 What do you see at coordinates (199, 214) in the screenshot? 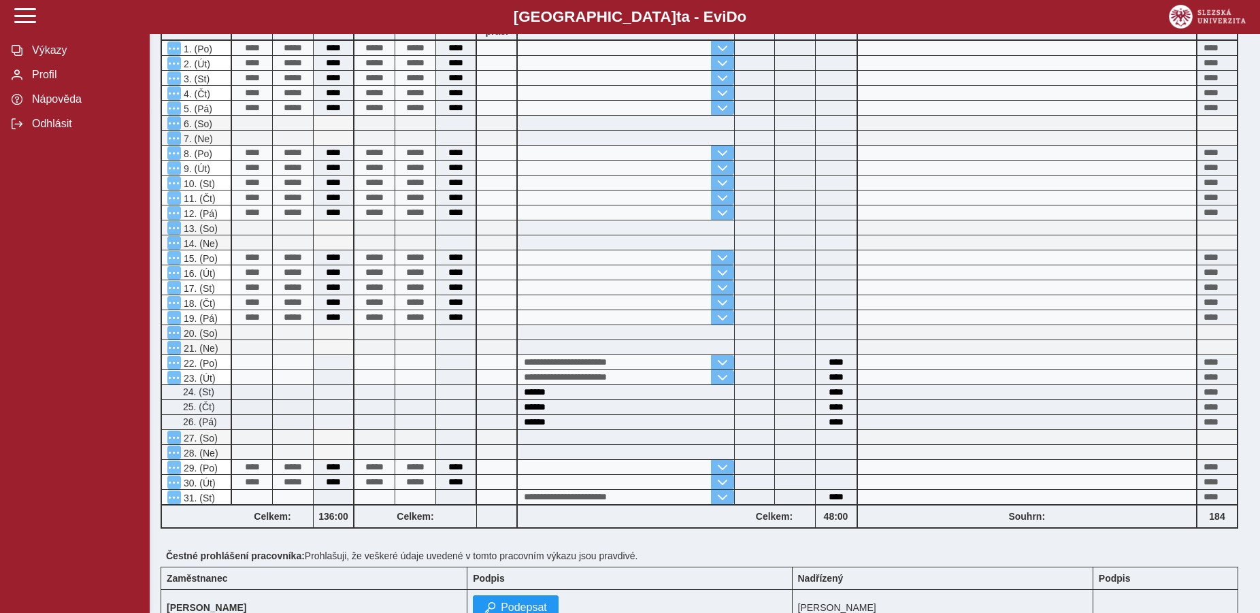
I see `span: 12. (Pá)` at bounding box center [199, 214].